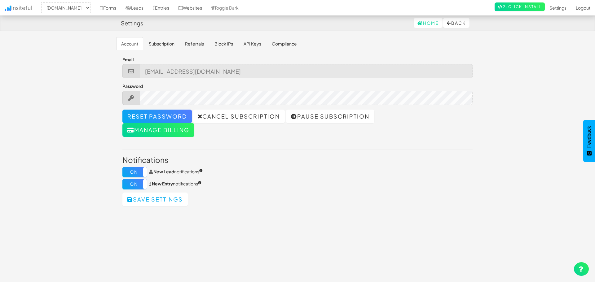 The image size is (595, 282). Describe the element at coordinates (284, 44) in the screenshot. I see `a: Compliance` at that location.